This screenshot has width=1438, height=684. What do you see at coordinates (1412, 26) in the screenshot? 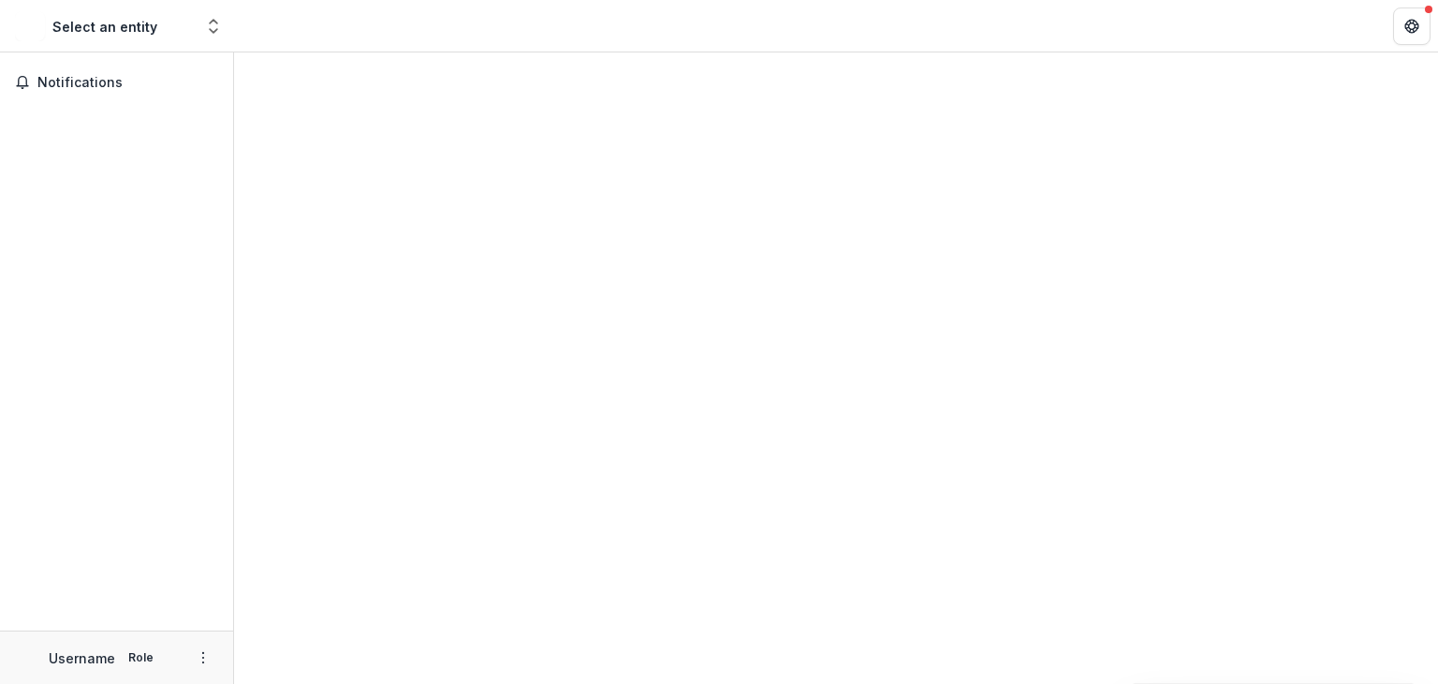
I see `button: Get Help` at bounding box center [1412, 26].